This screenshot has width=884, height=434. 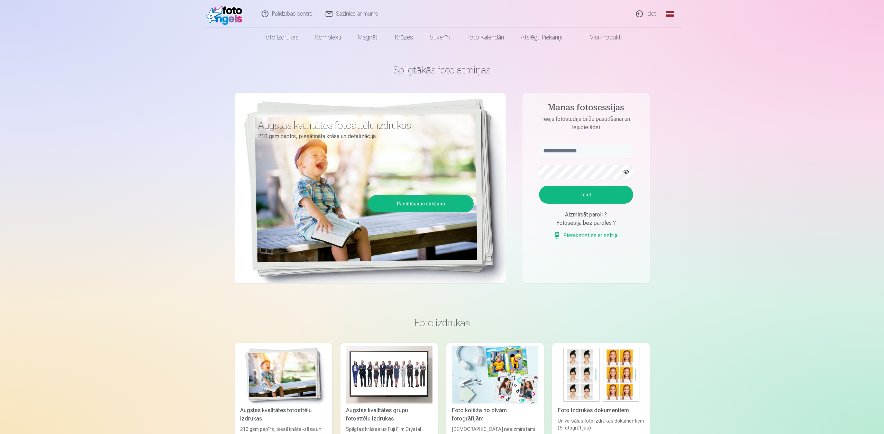 I want to click on div: Aizmirsāt paroli ?, so click(x=586, y=215).